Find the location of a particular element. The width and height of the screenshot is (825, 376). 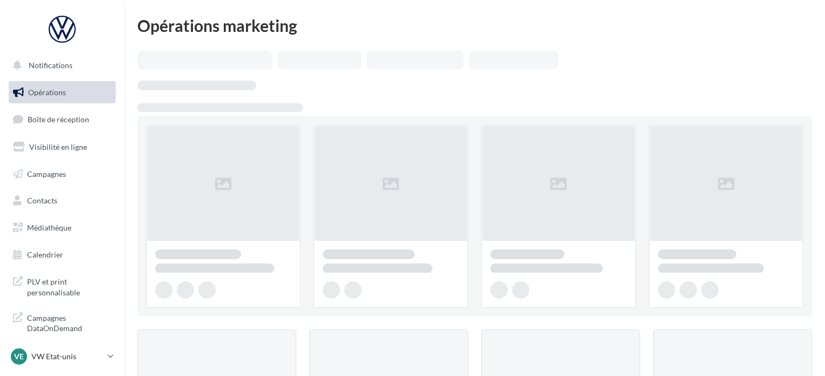

a: Boîte de réception is located at coordinates (62, 119).